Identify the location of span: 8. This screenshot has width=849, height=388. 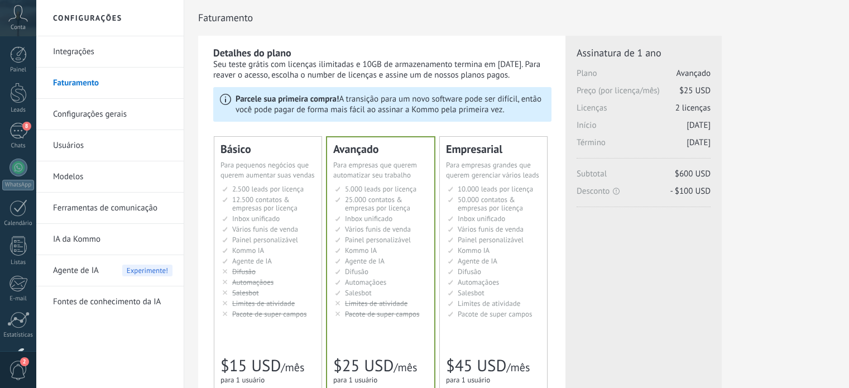
(27, 126).